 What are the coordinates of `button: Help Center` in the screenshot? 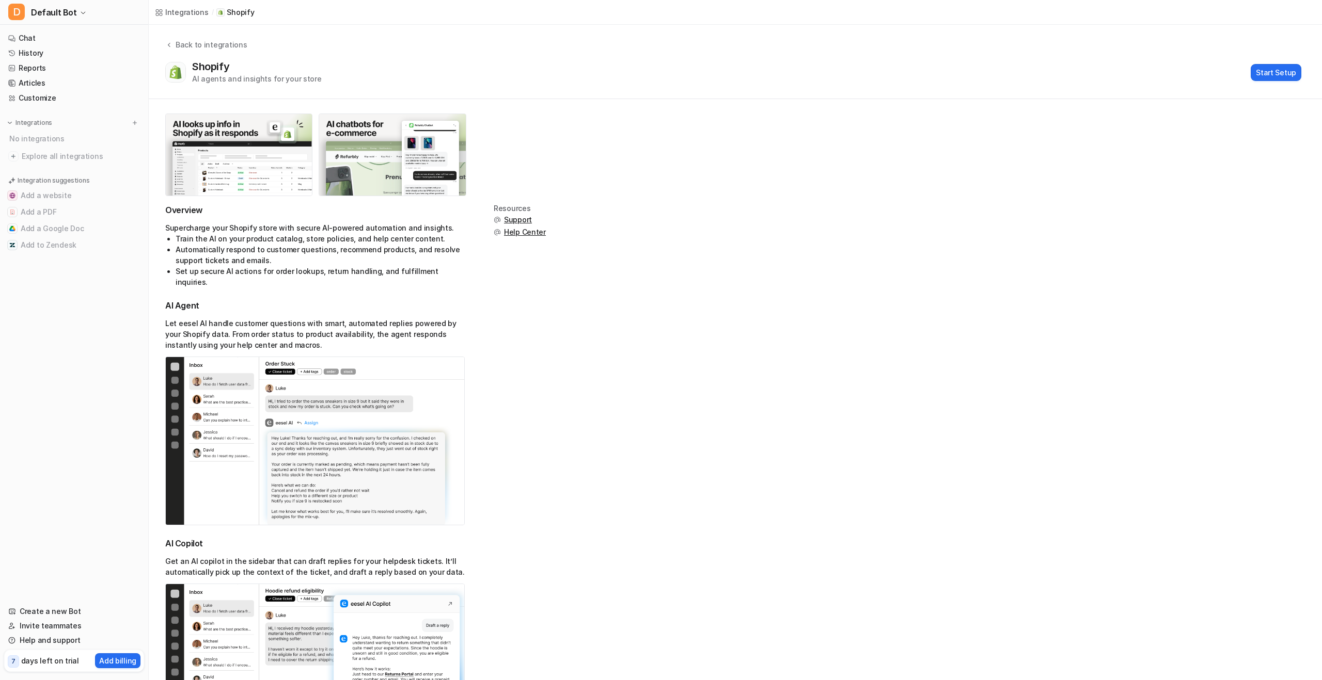 It's located at (519, 232).